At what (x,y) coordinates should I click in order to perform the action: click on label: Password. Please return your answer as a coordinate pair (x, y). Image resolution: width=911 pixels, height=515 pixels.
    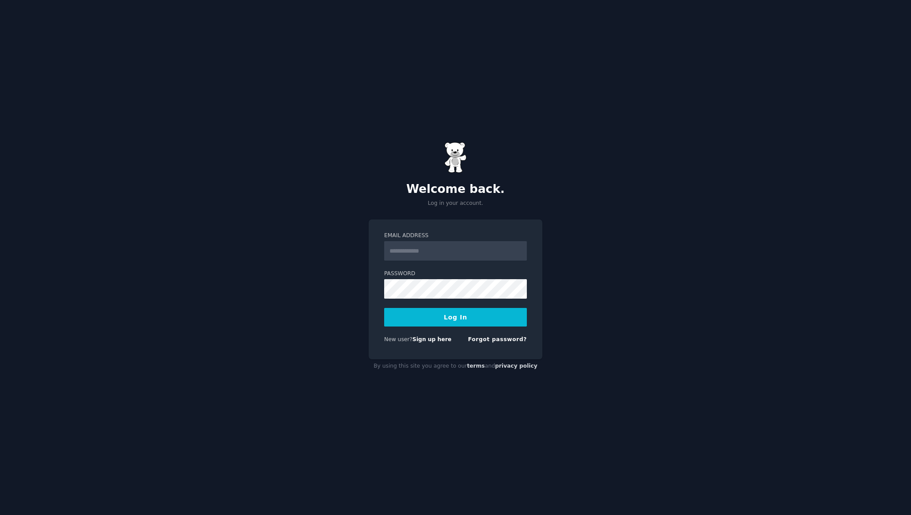
    Looking at the image, I should click on (455, 274).